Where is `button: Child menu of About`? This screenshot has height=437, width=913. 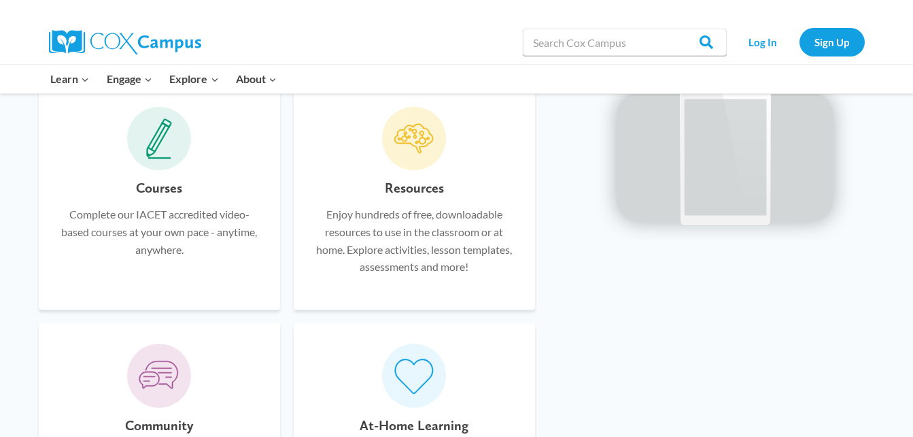 button: Child menu of About is located at coordinates (256, 79).